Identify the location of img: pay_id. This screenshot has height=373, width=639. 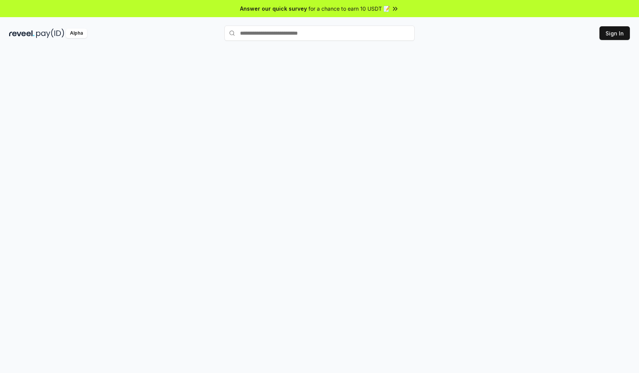
(50, 33).